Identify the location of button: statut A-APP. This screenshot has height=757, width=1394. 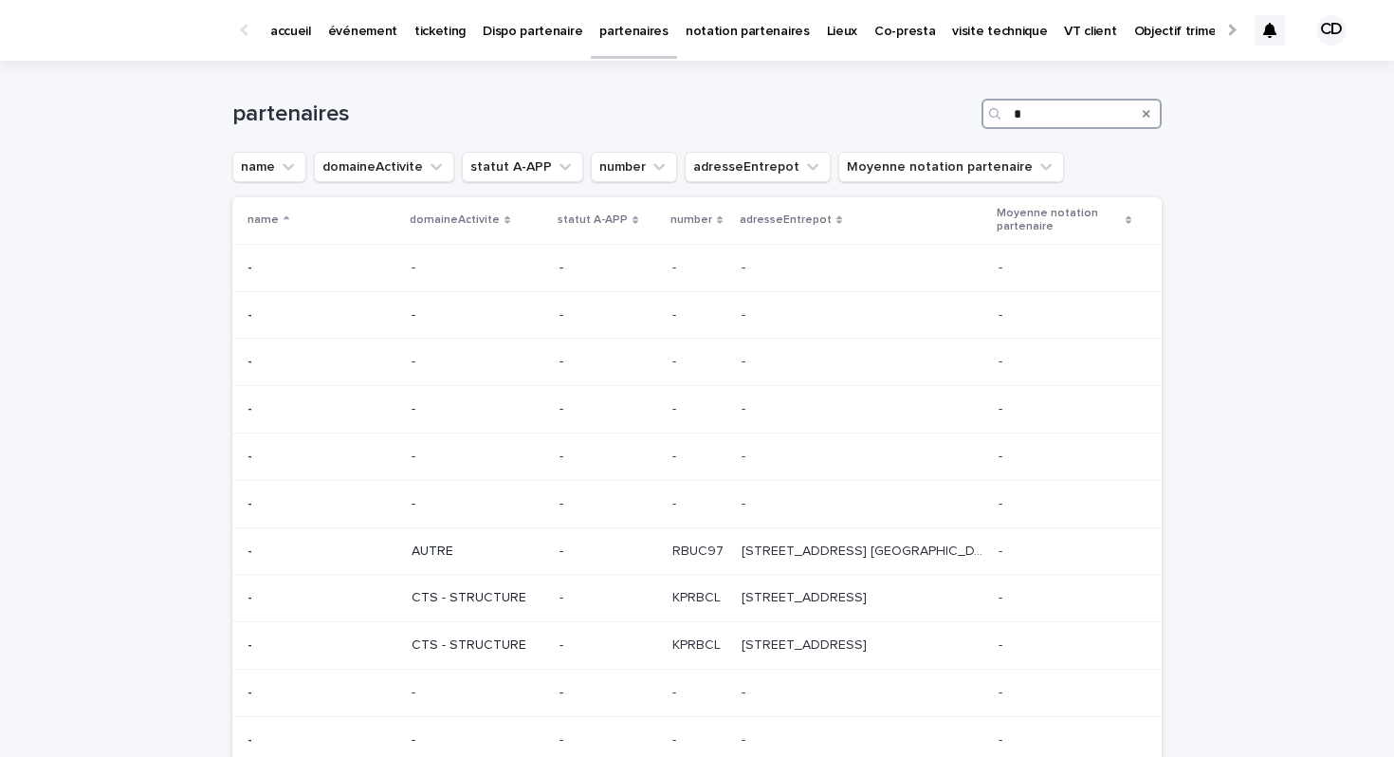
(522, 167).